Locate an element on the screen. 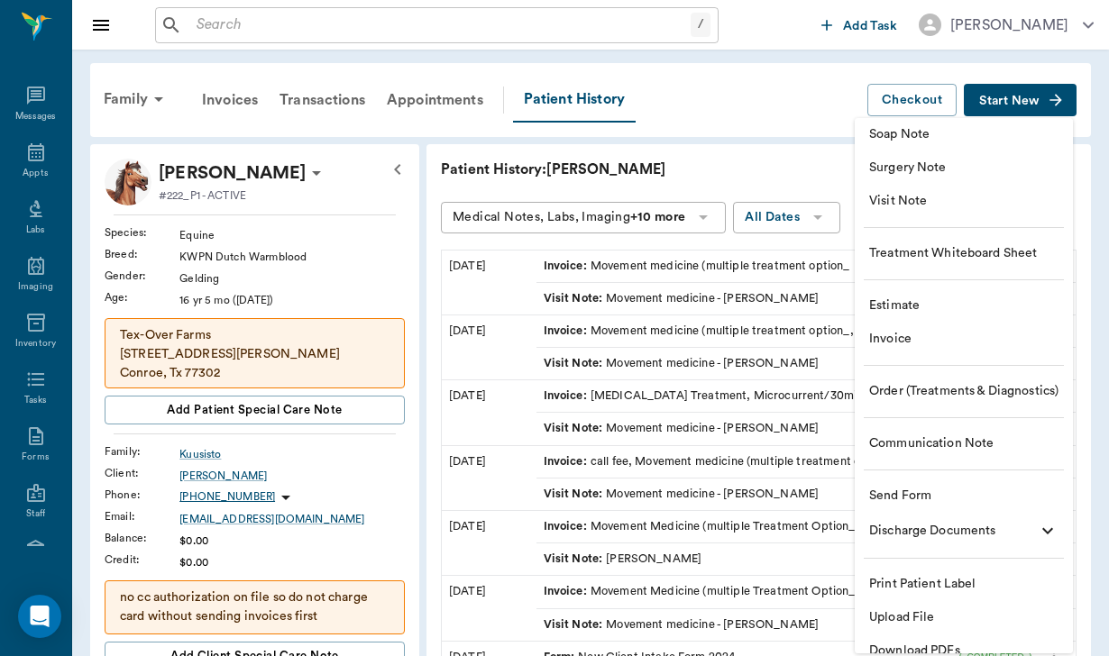  span: Surgery Note is located at coordinates (964, 168).